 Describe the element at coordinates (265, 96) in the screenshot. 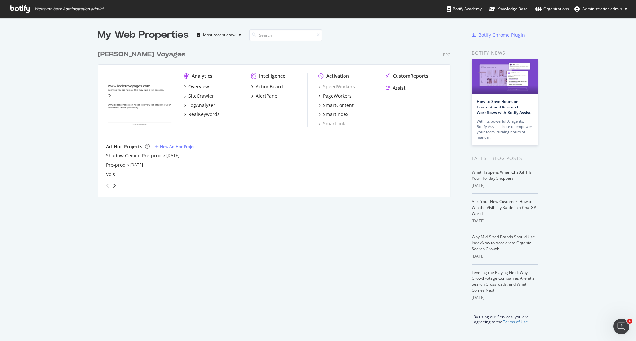

I see `a: AlertPanel` at that location.